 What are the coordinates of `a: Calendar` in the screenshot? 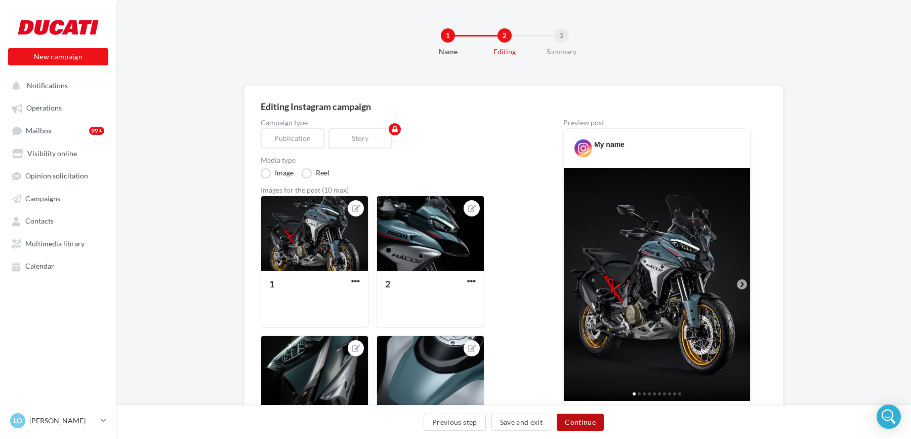 It's located at (58, 265).